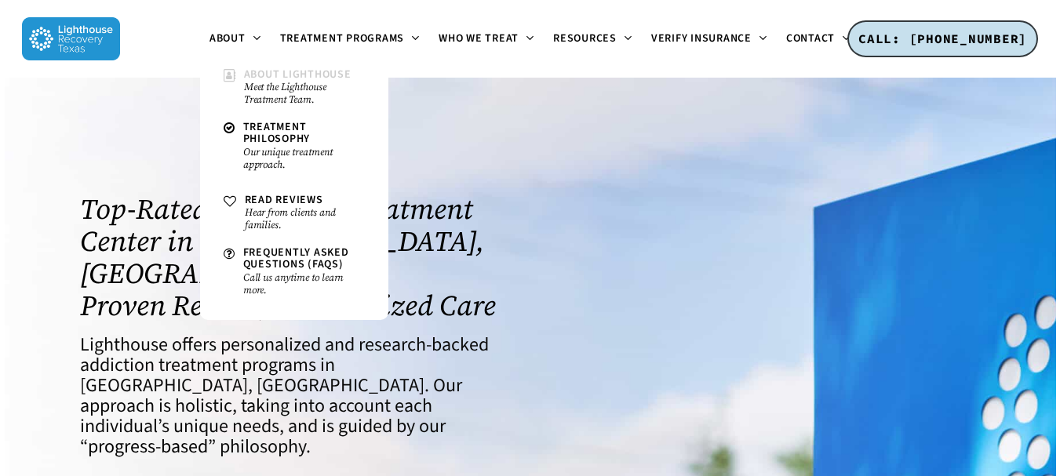 Image resolution: width=1060 pixels, height=476 pixels. I want to click on a: About, so click(235, 39).